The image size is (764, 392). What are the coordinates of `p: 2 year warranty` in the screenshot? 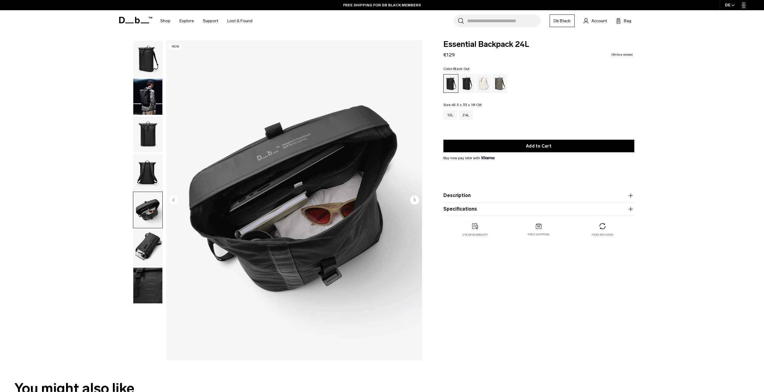 It's located at (475, 235).